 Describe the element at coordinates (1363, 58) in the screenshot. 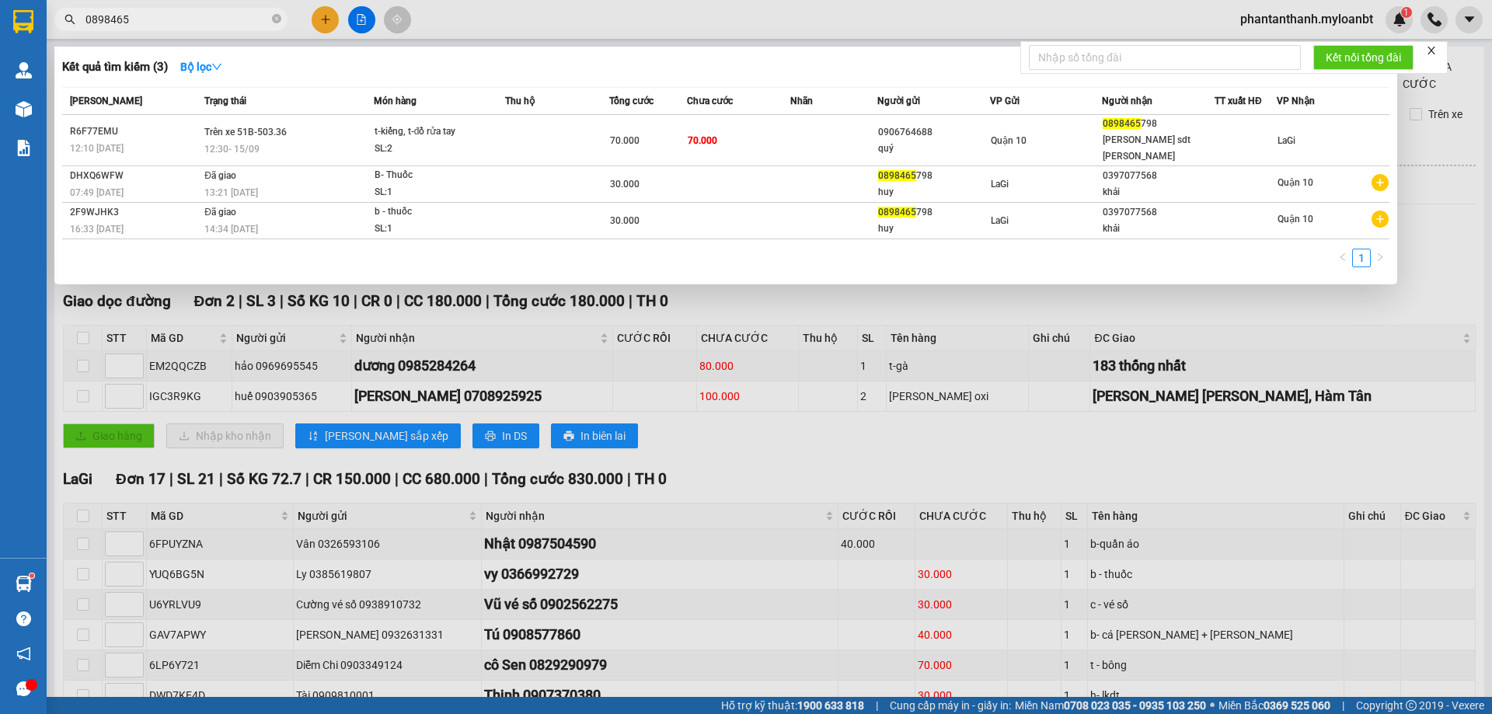

I see `span: Kết nối tổng đài` at that location.